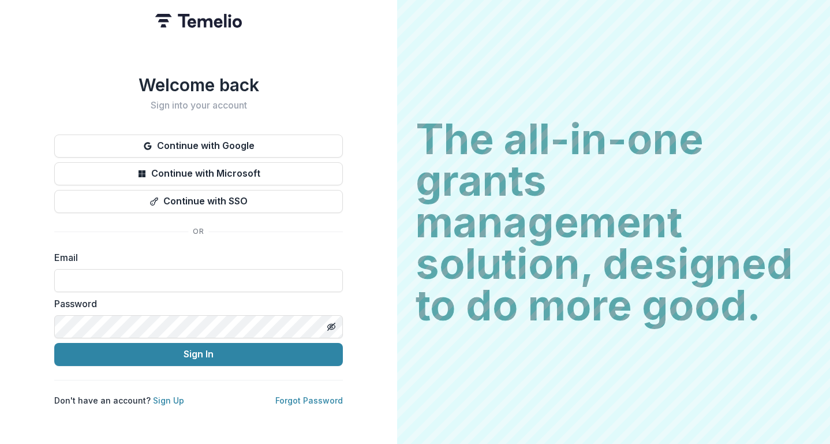  I want to click on button: Continue with Google, so click(198, 146).